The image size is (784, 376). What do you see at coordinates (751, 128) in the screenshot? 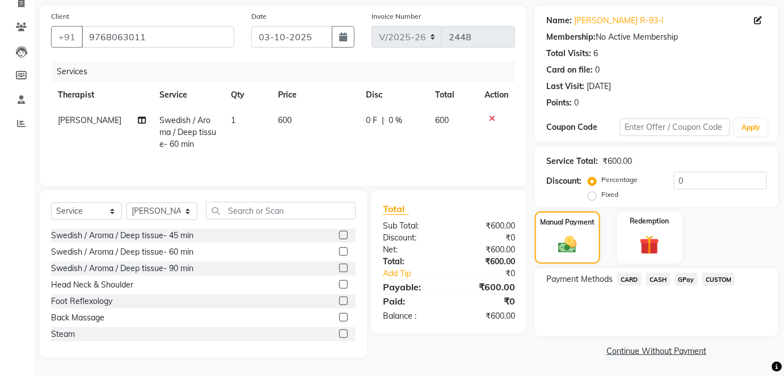
I see `button: Apply` at bounding box center [751, 128].